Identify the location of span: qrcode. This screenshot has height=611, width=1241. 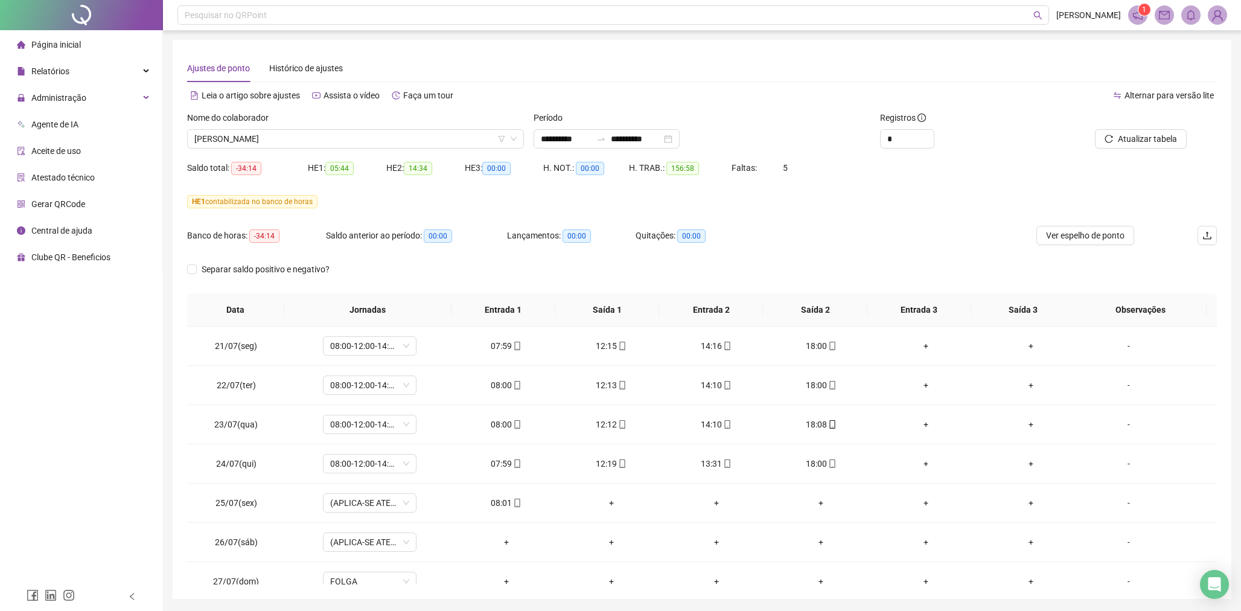
(21, 204).